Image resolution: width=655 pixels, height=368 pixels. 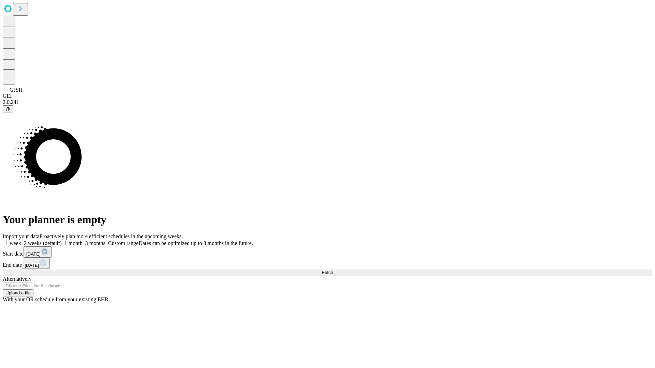 I want to click on span: With your OR schedule from your existing EHR, so click(x=56, y=300).